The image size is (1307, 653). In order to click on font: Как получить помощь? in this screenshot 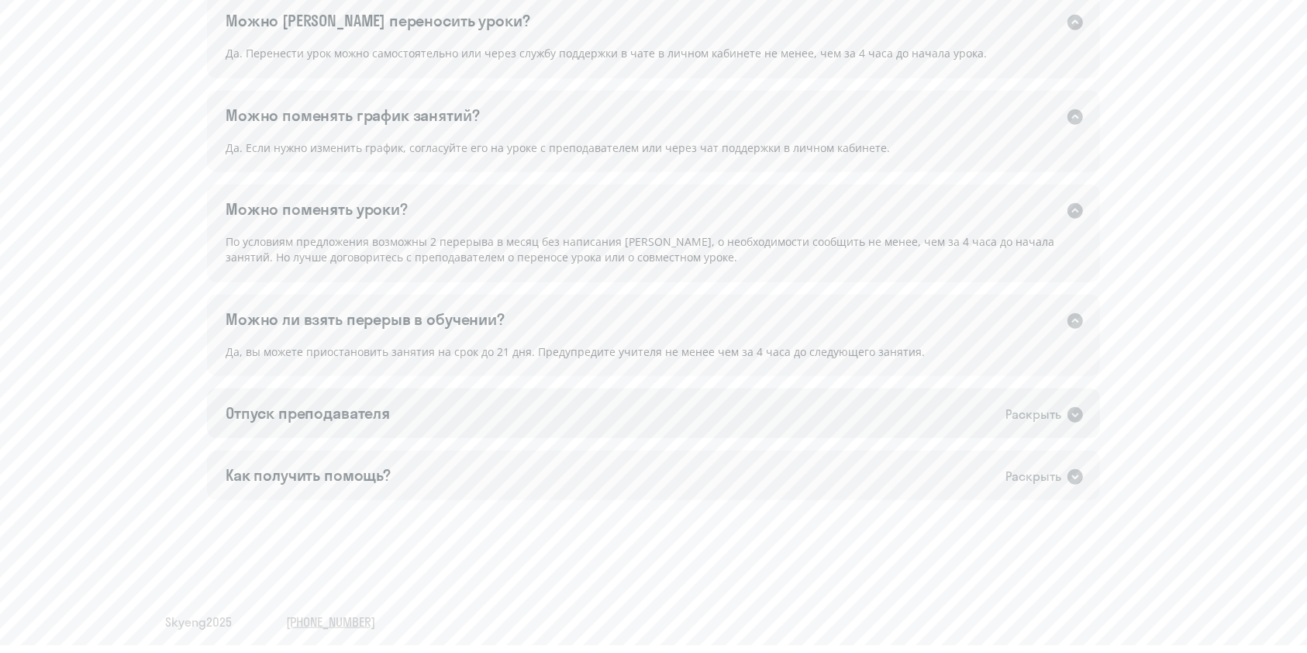, I will do `click(308, 474)`.